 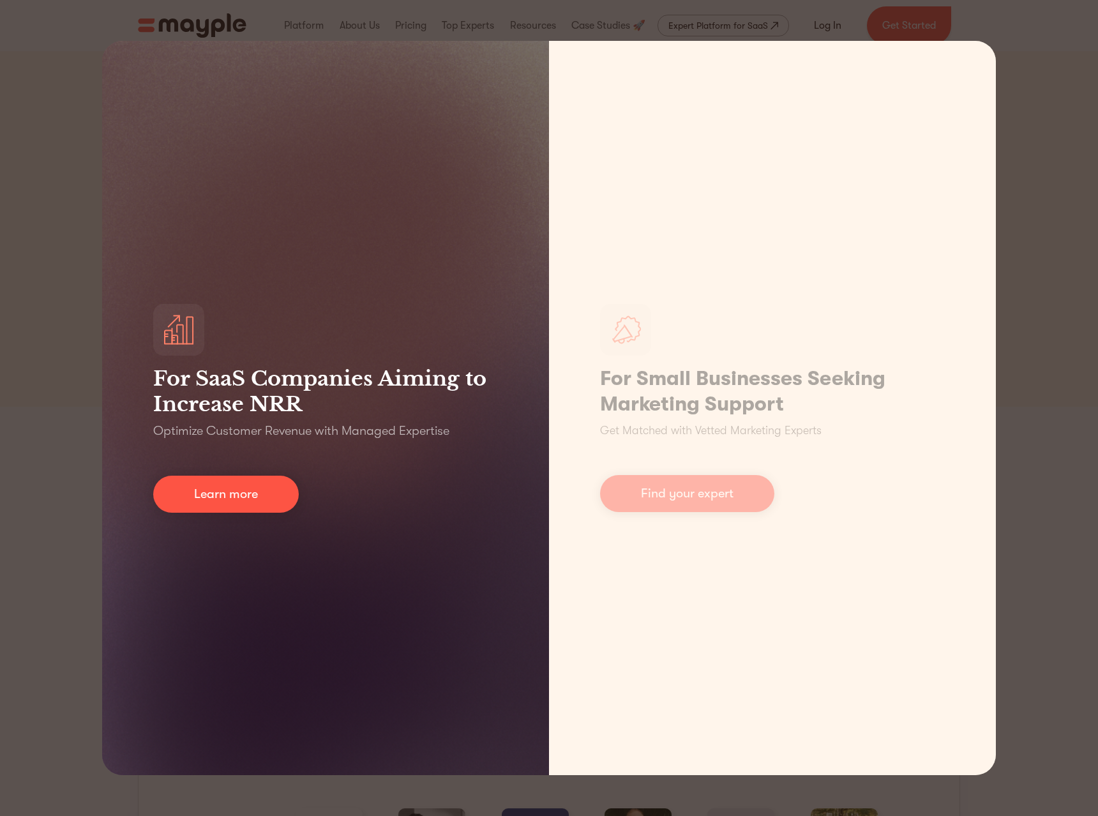 What do you see at coordinates (711, 430) in the screenshot?
I see `p: Get Matched with Vetted Marketing Experts` at bounding box center [711, 430].